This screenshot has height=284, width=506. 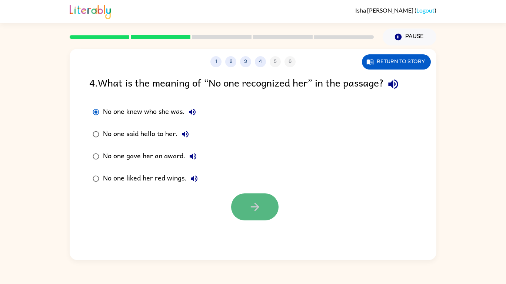 What do you see at coordinates (253, 84) in the screenshot?
I see `div: 4 . What is the meaning of “No one recognized her” in the passage?` at bounding box center [253, 84].